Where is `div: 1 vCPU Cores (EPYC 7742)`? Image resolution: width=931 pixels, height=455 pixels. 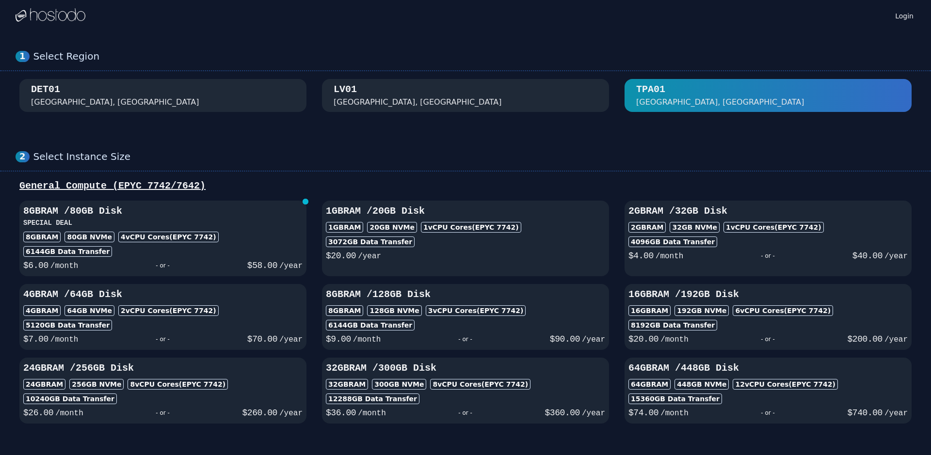
div: 1 vCPU Cores (EPYC 7742) is located at coordinates (773, 227).